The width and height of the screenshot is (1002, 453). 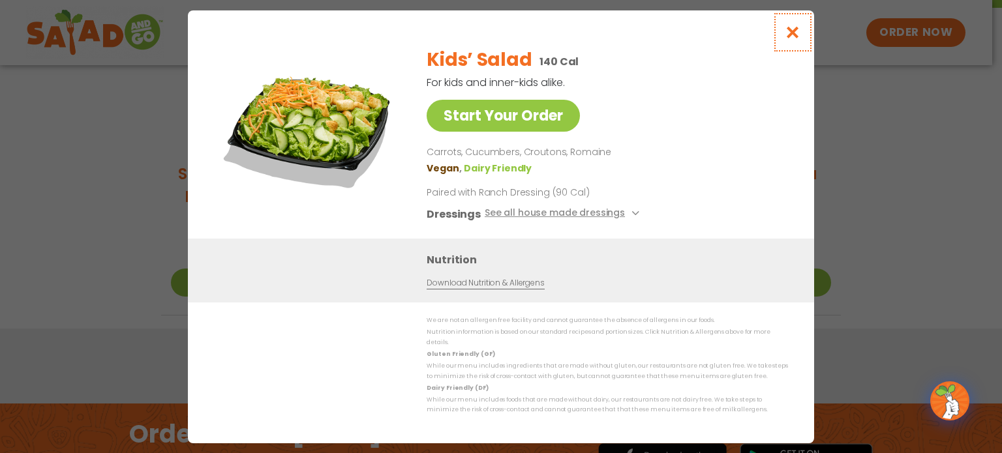 I want to click on h3: Dressings, so click(x=453, y=213).